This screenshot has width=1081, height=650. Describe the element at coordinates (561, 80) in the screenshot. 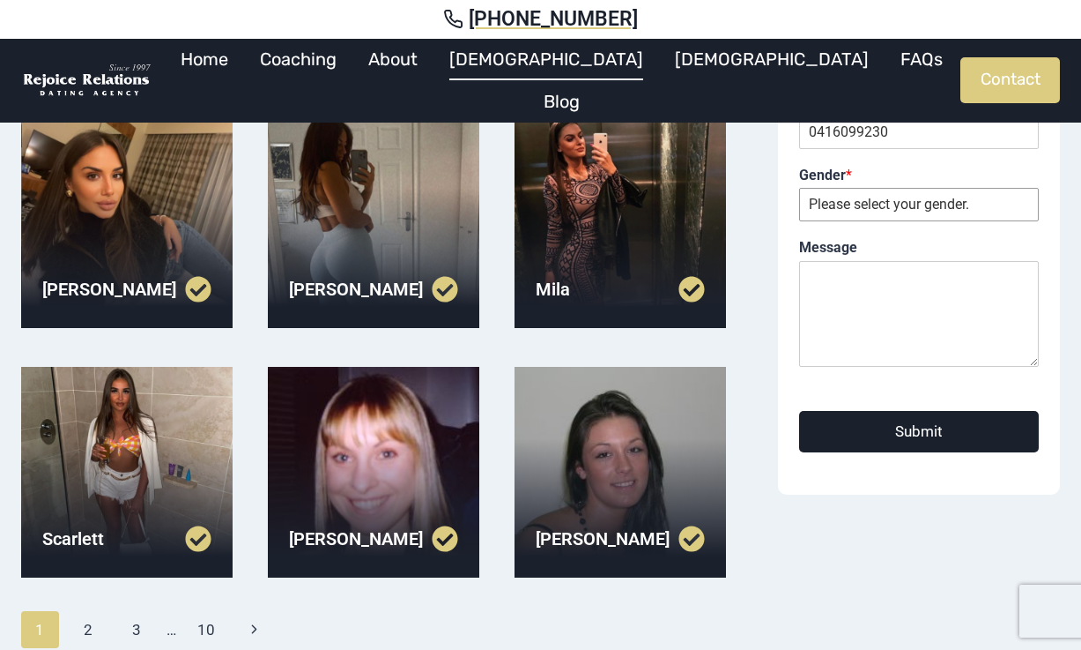

I see `nav: Primary Navigation` at that location.